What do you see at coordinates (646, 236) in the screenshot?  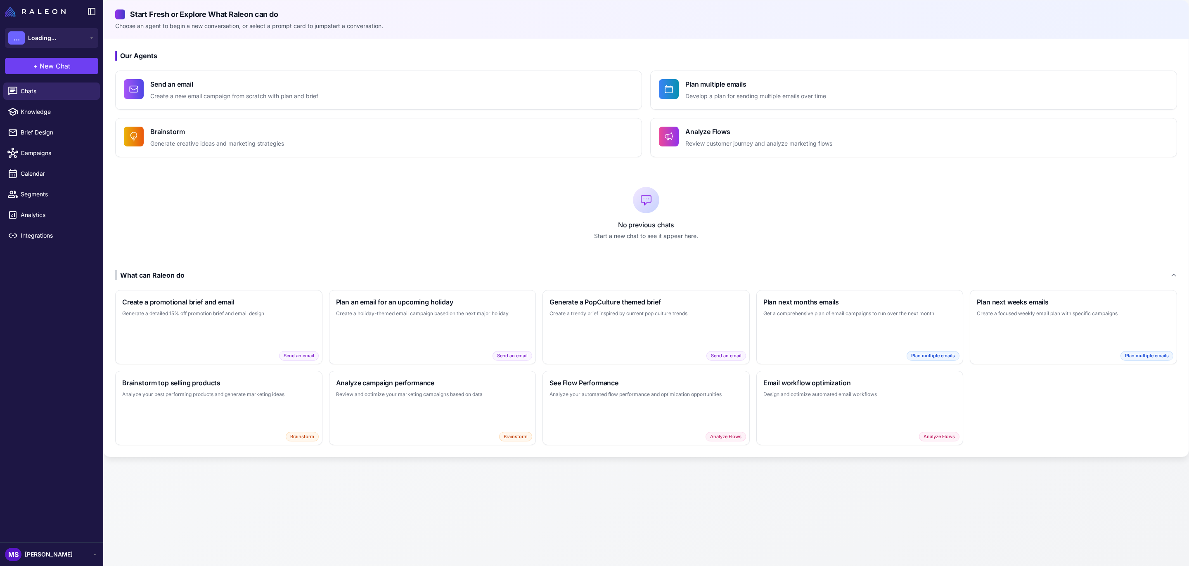 I see `p: Start a new chat to see it appear here.` at bounding box center [646, 236].